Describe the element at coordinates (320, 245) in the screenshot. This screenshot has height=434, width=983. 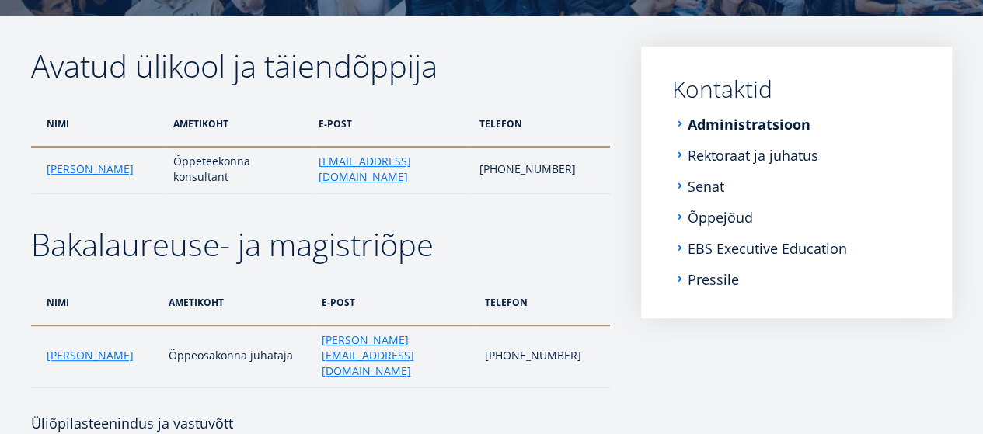
I see `h2: Bakalaureuse- ja magistriõpe` at that location.